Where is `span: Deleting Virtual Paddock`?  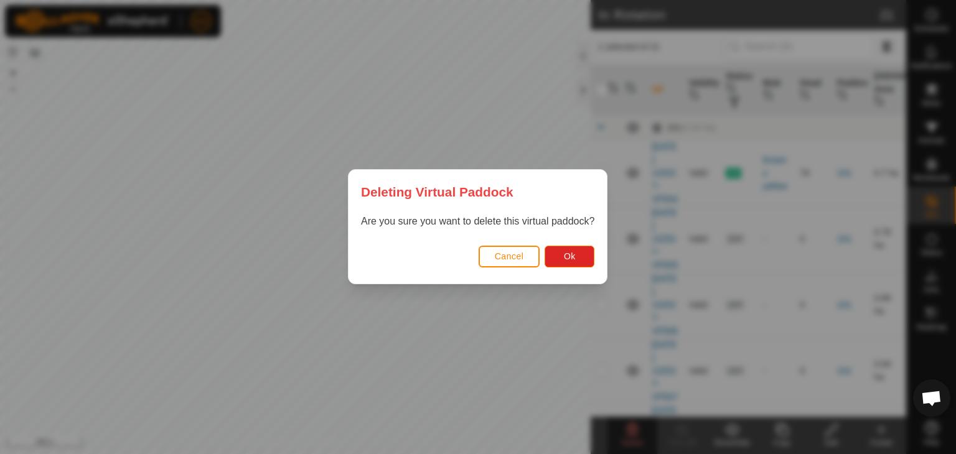
span: Deleting Virtual Paddock is located at coordinates (437, 192).